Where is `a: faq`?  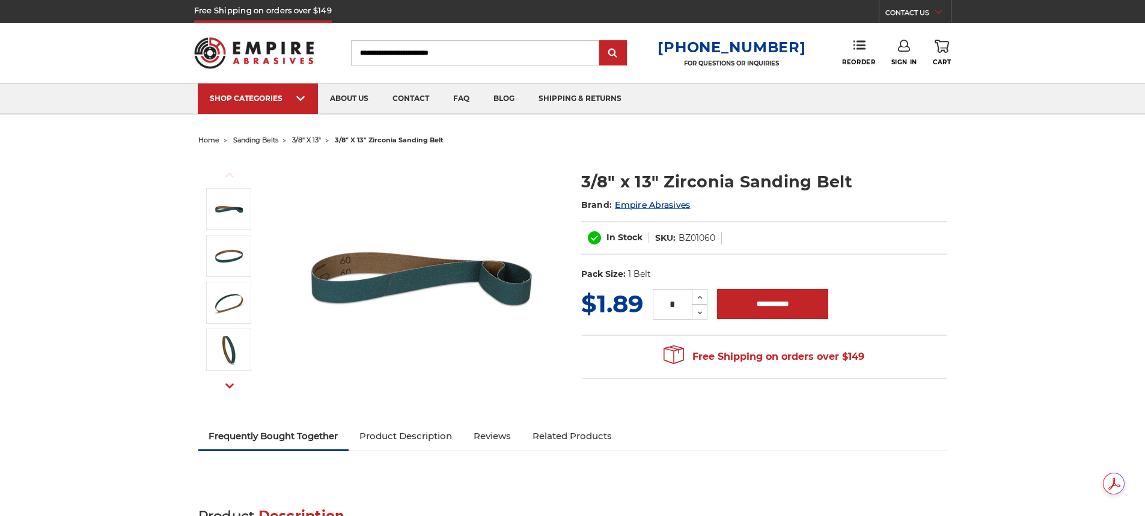 a: faq is located at coordinates (461, 99).